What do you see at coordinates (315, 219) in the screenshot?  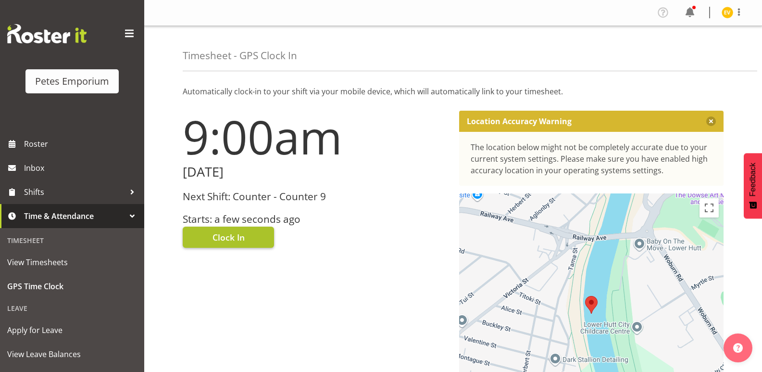 I see `h3: Starts: a few seconds ago` at bounding box center [315, 219].